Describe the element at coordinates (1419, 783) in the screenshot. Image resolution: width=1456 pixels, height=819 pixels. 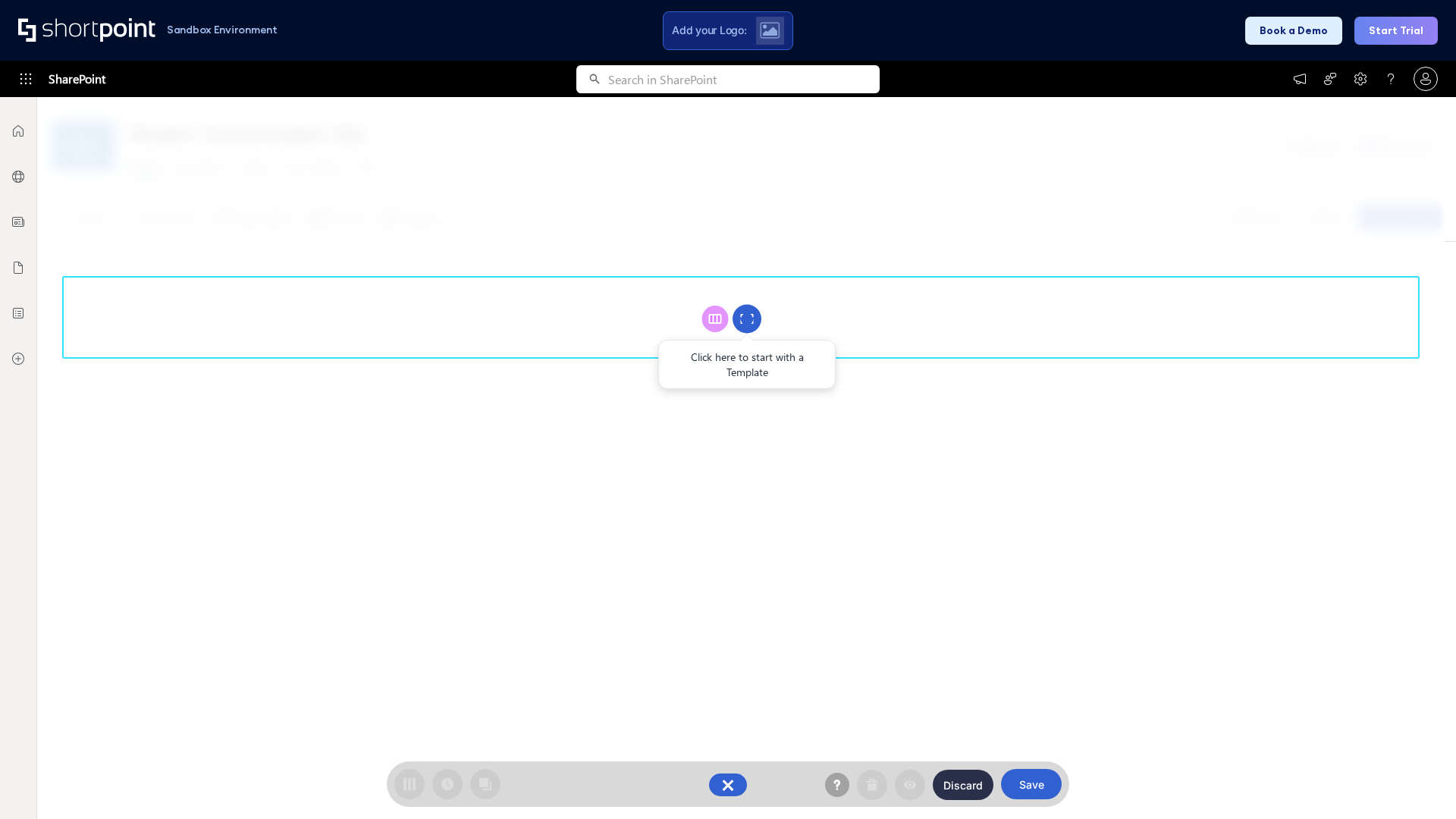
I see `div: Chat Widget` at that location.